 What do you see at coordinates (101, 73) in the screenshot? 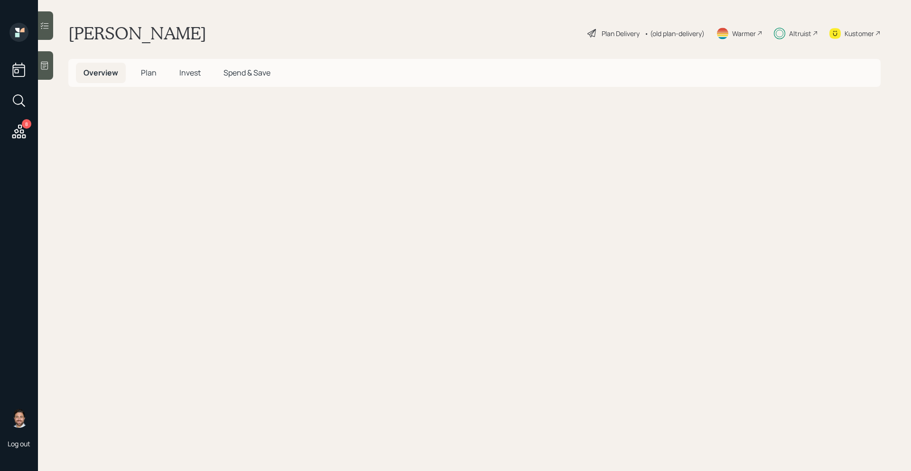
I see `span: Overview` at bounding box center [101, 73].